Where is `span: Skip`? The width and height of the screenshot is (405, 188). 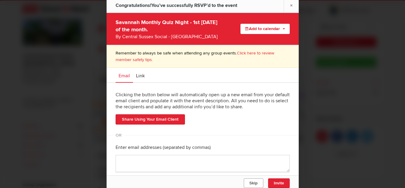 span: Skip is located at coordinates (253, 183).